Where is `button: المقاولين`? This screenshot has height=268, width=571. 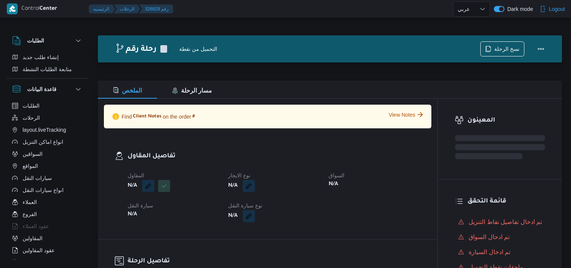 button: المقاولين is located at coordinates (47, 238).